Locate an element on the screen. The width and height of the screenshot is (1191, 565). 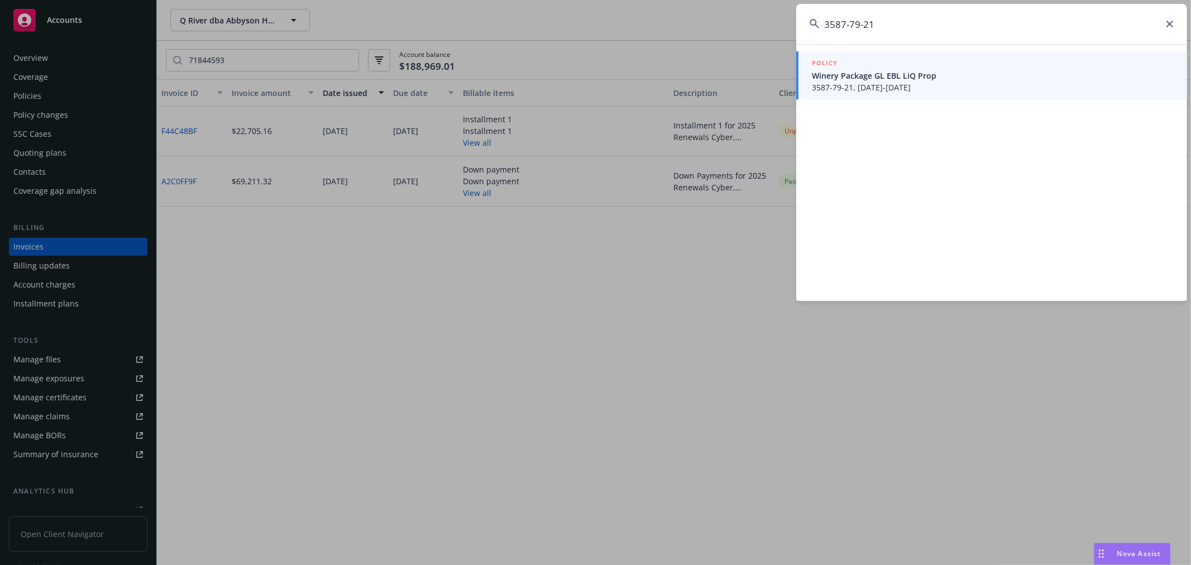
input: Search... is located at coordinates (992, 24).